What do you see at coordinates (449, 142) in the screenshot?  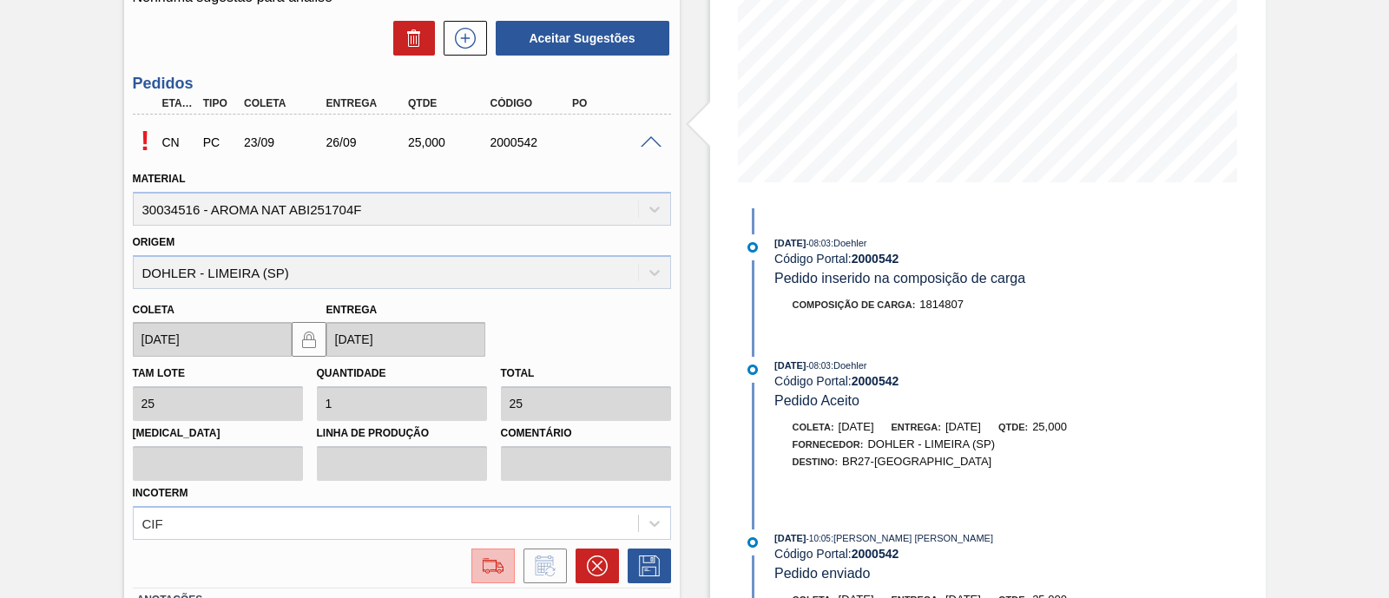 I see `div: 25,000` at bounding box center [449, 142].